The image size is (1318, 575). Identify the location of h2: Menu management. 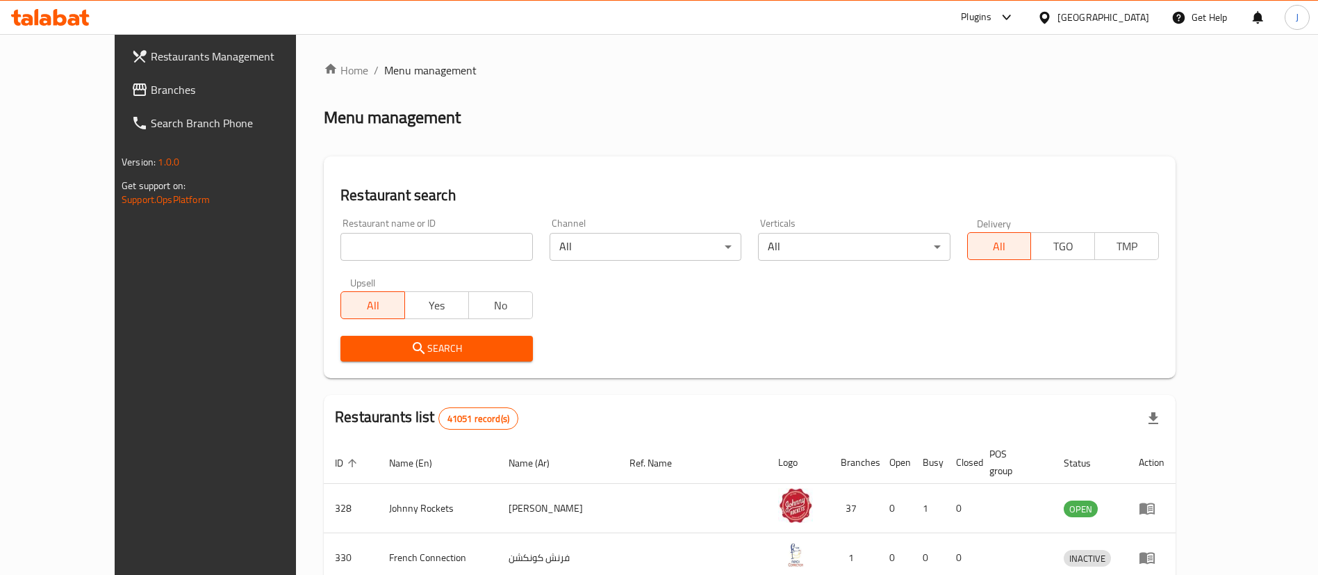
(392, 117).